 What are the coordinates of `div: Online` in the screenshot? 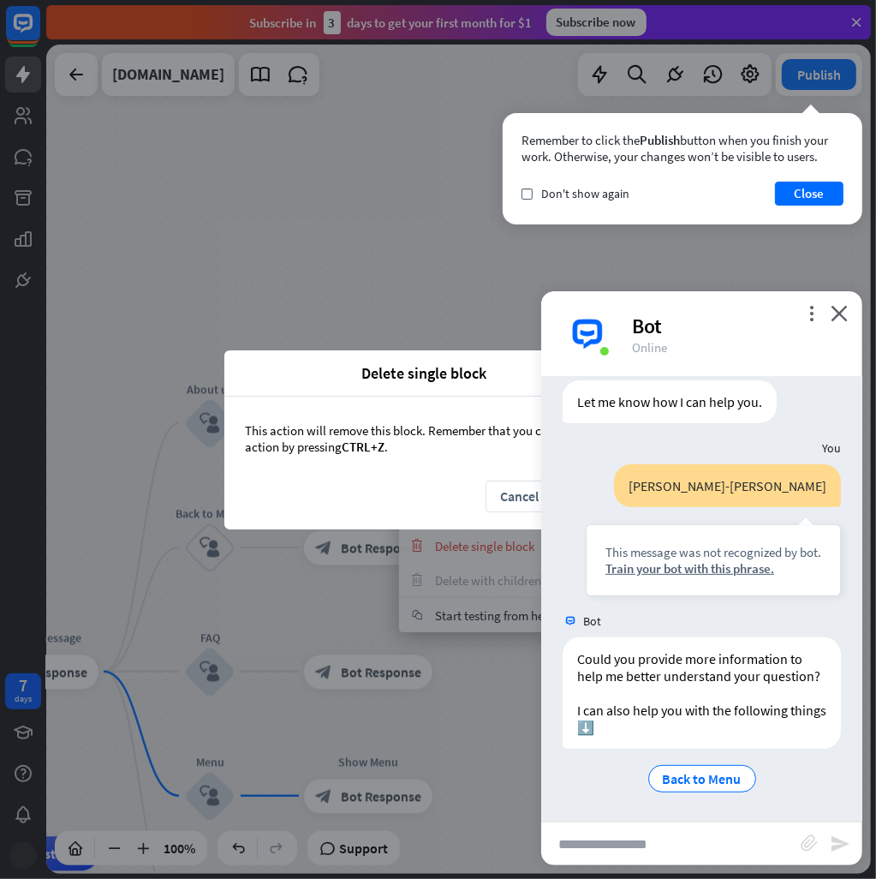 It's located at (737, 347).